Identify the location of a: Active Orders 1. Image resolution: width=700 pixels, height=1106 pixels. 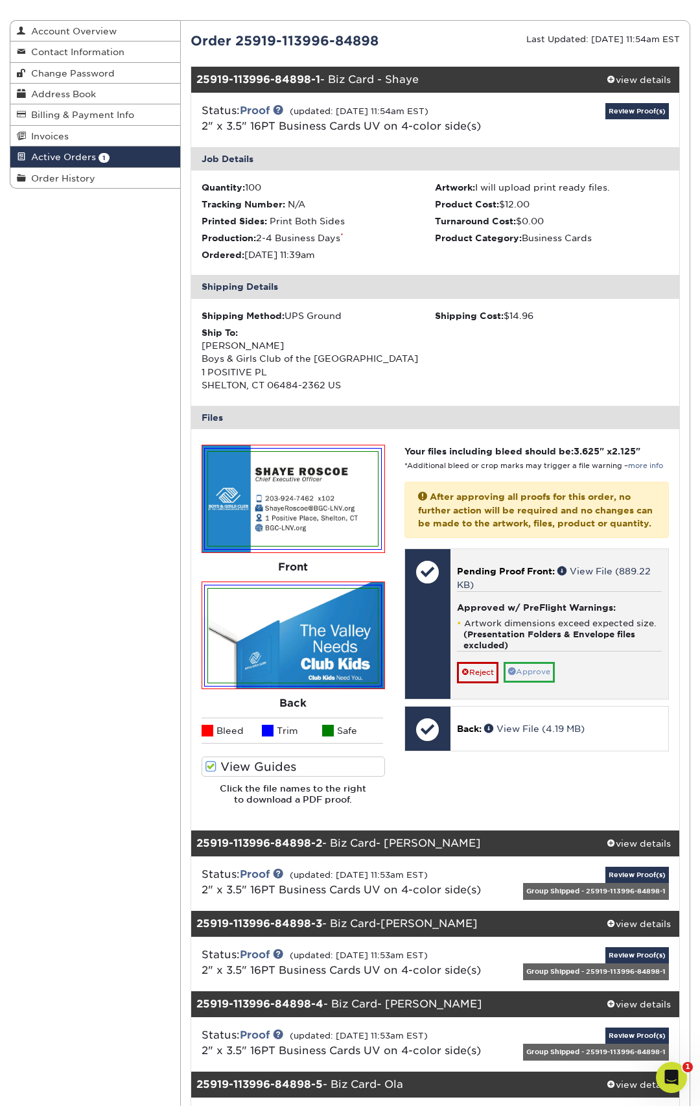
(95, 157).